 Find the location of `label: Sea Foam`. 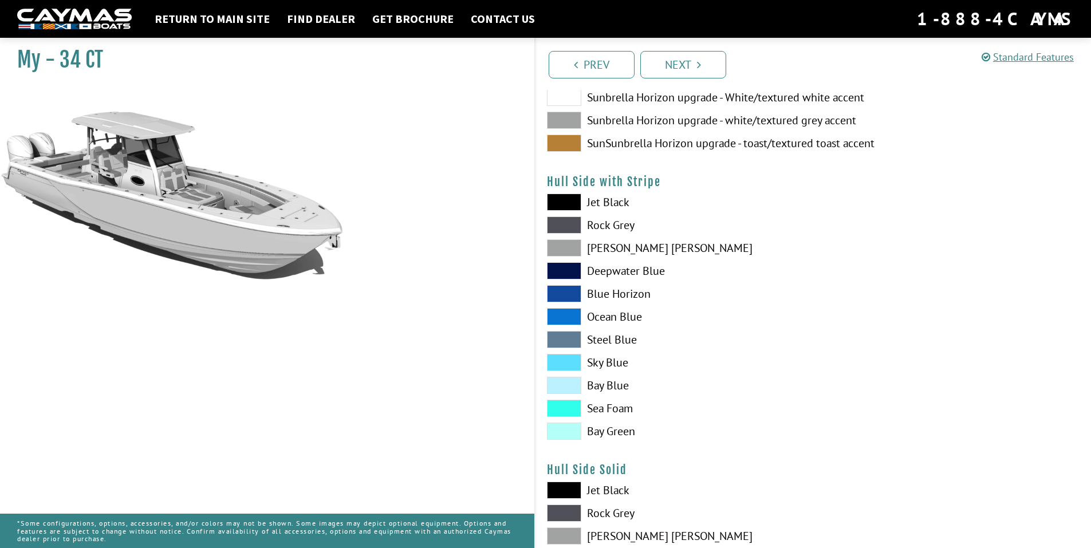

label: Sea Foam is located at coordinates (674, 408).